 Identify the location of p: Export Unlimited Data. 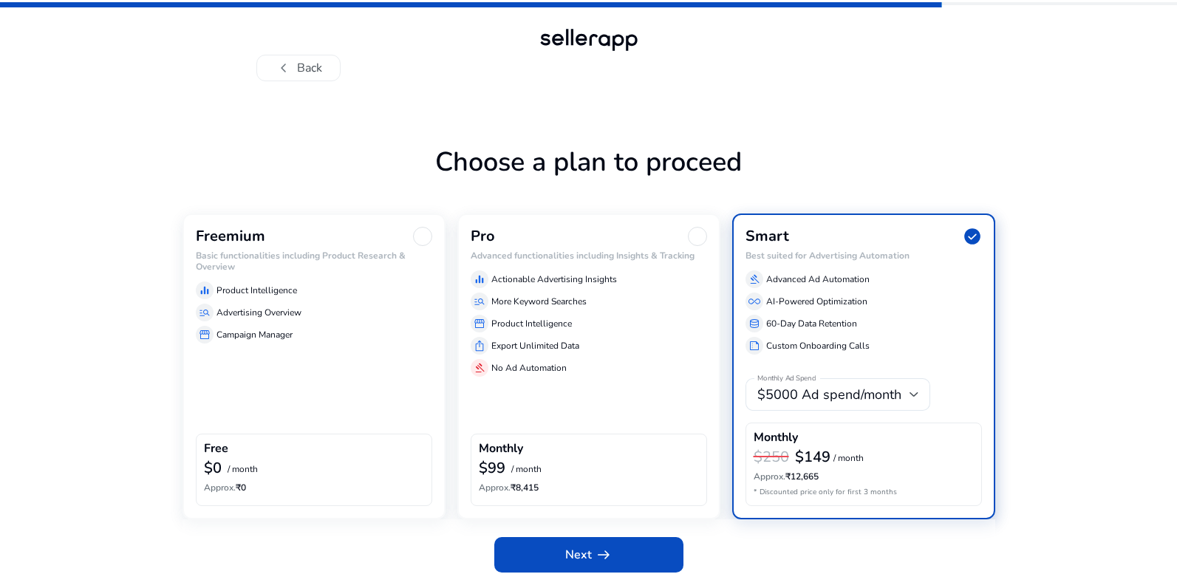
(535, 346).